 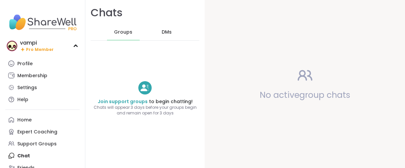 I want to click on div: vampi, so click(x=37, y=43).